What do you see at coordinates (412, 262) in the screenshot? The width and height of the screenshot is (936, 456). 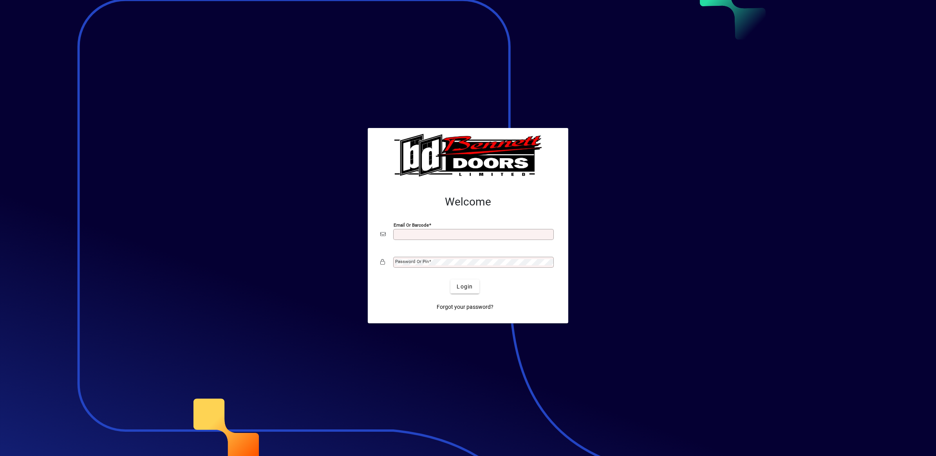 I see `mat-label: Password or Pin` at bounding box center [412, 262].